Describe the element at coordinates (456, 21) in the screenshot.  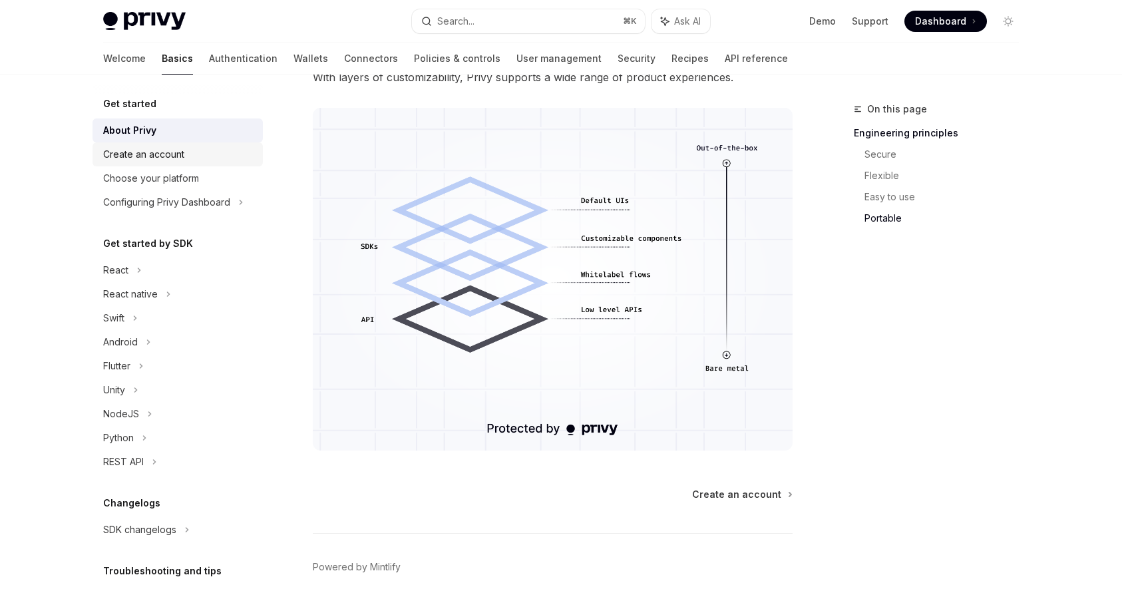
I see `div: Search...` at that location.